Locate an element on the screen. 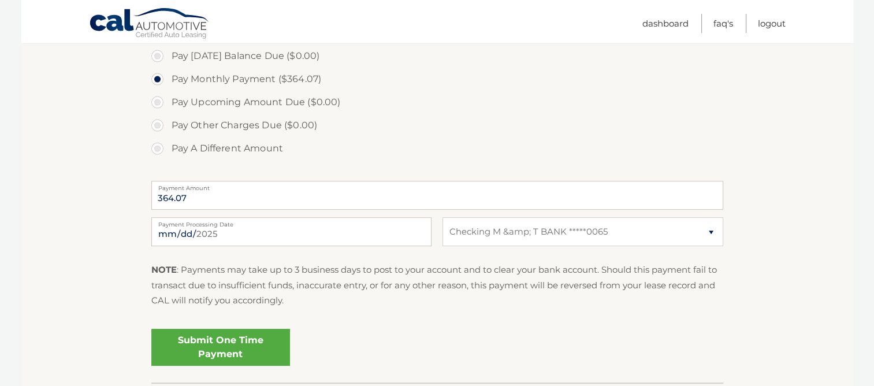 This screenshot has width=874, height=386. label: Payment Processing Date is located at coordinates (291, 222).